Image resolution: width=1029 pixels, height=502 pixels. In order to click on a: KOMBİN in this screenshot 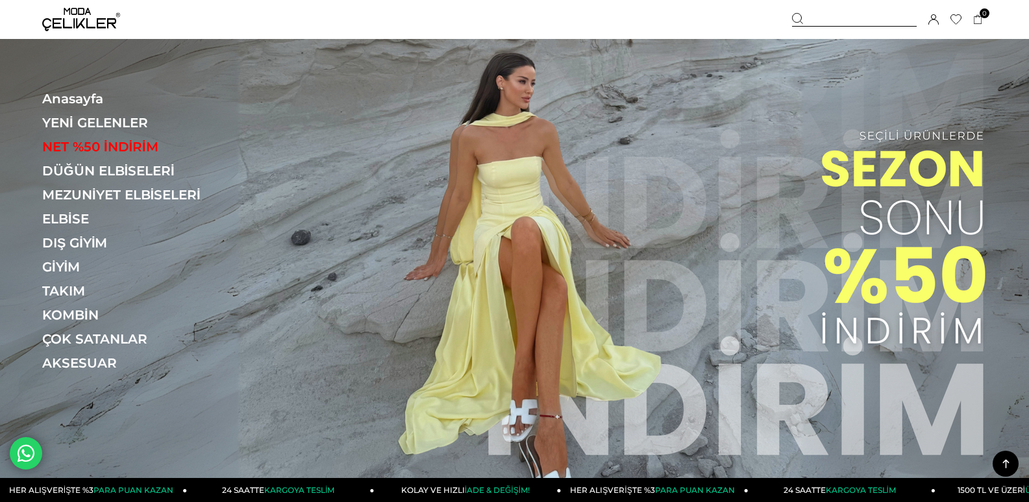, I will do `click(131, 315)`.